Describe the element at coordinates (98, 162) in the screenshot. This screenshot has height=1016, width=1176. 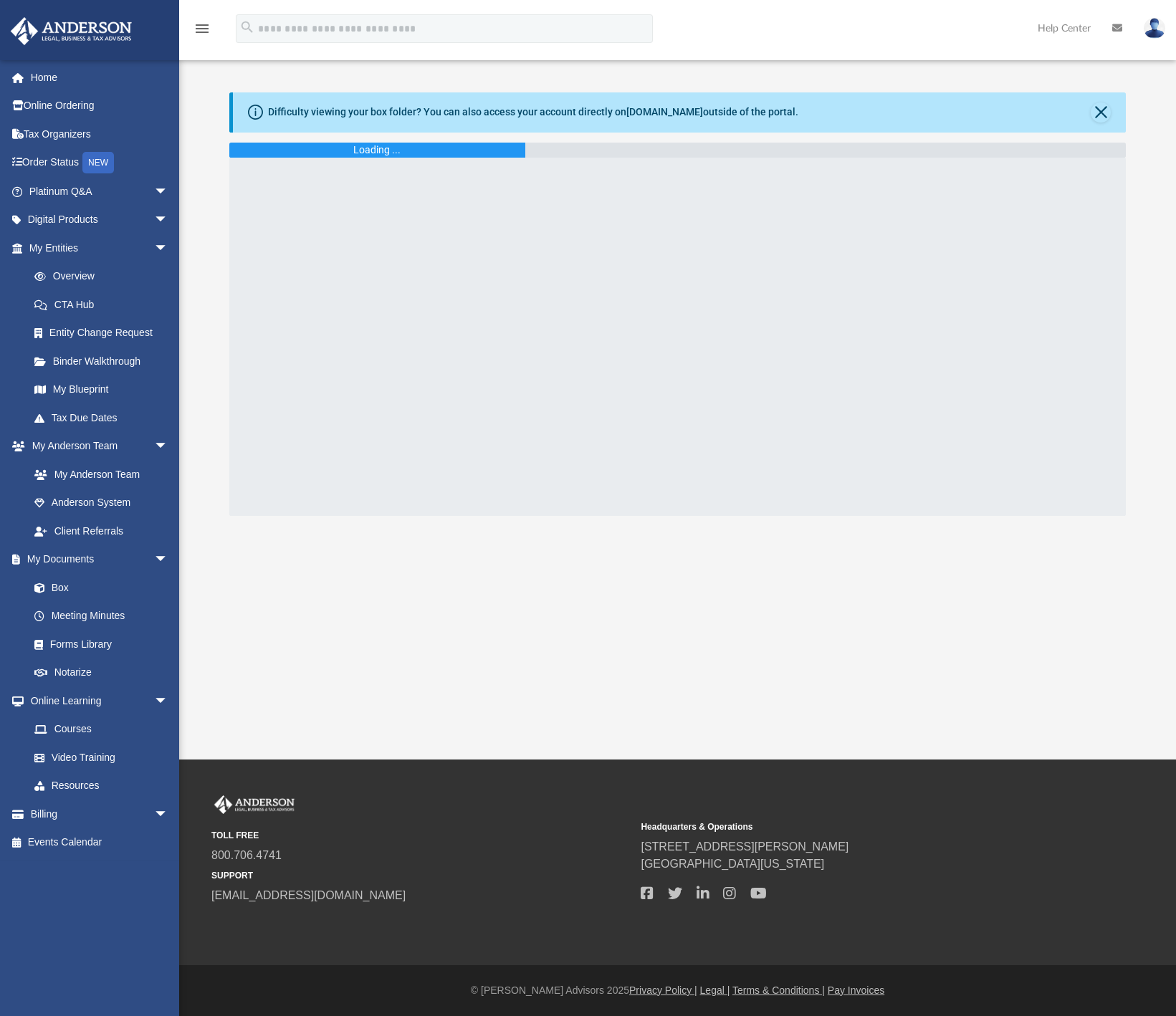
I see `div: NEW` at that location.